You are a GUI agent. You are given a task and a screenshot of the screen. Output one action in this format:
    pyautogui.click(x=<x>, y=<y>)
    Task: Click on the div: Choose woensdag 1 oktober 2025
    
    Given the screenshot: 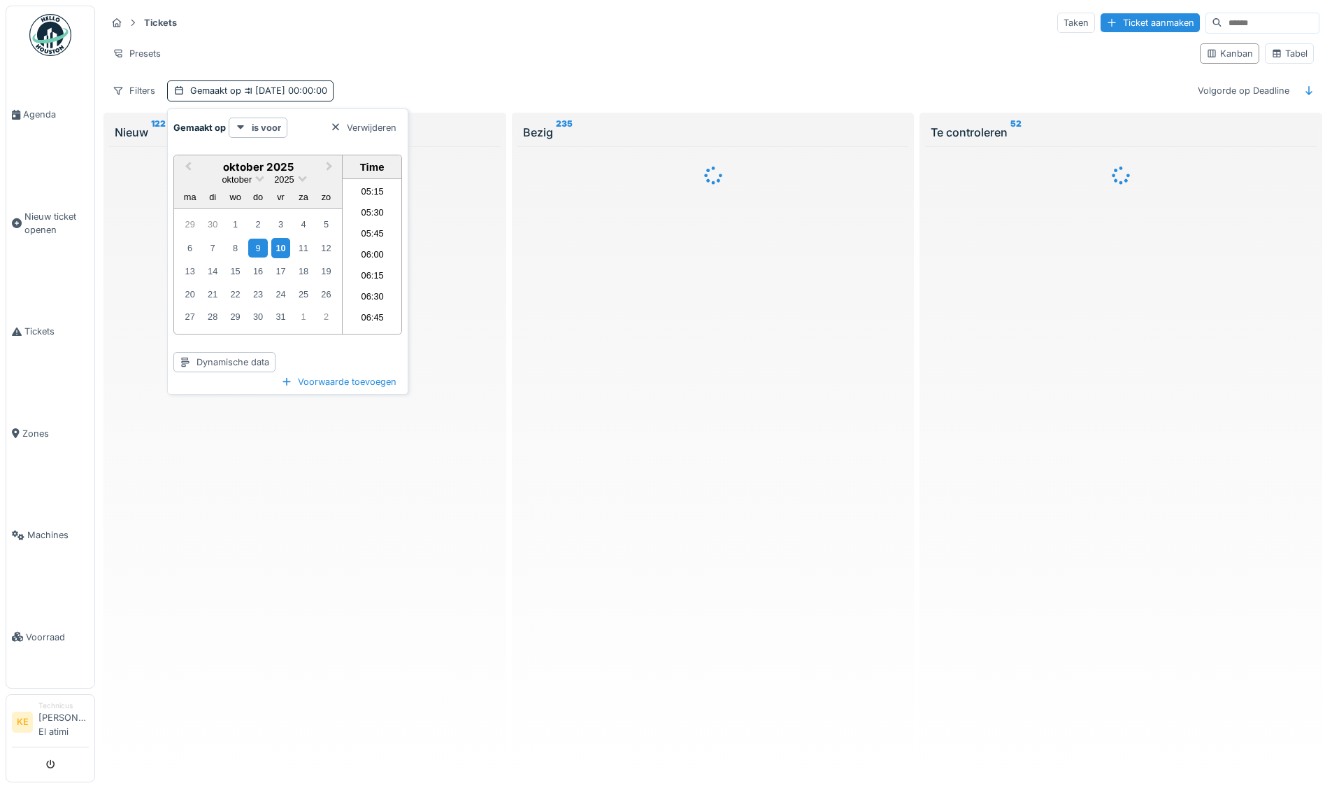 What is the action you would take?
    pyautogui.click(x=235, y=224)
    